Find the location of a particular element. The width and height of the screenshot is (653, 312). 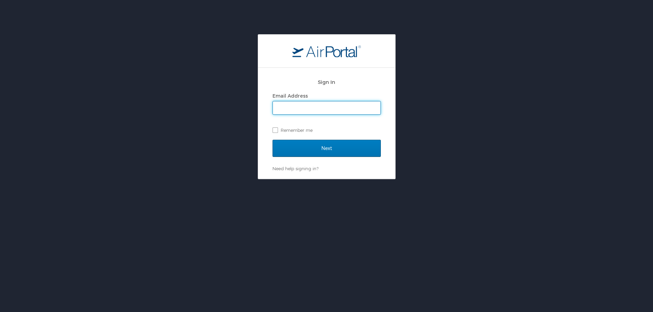

label: Remember me is located at coordinates (327, 130).